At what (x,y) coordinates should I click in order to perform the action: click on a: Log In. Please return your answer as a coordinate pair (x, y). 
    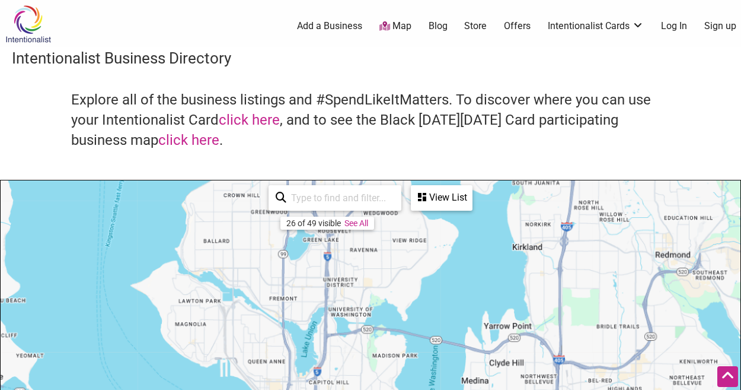
    Looking at the image, I should click on (674, 26).